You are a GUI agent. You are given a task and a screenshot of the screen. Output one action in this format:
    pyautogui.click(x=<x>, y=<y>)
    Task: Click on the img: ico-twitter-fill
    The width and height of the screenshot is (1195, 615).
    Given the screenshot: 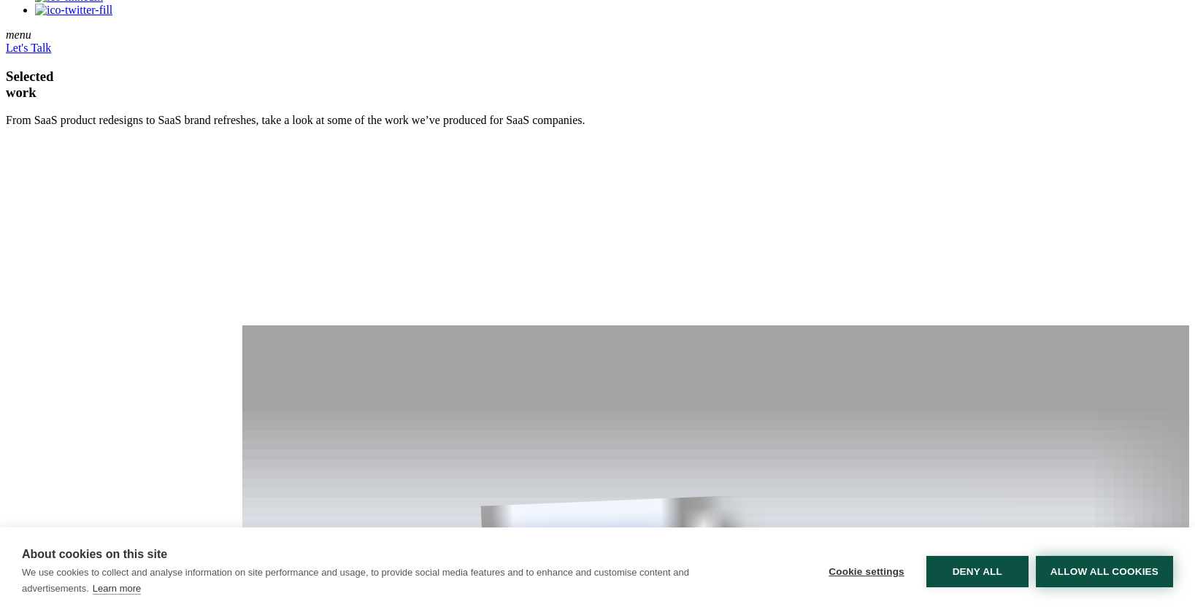 What is the action you would take?
    pyautogui.click(x=74, y=10)
    